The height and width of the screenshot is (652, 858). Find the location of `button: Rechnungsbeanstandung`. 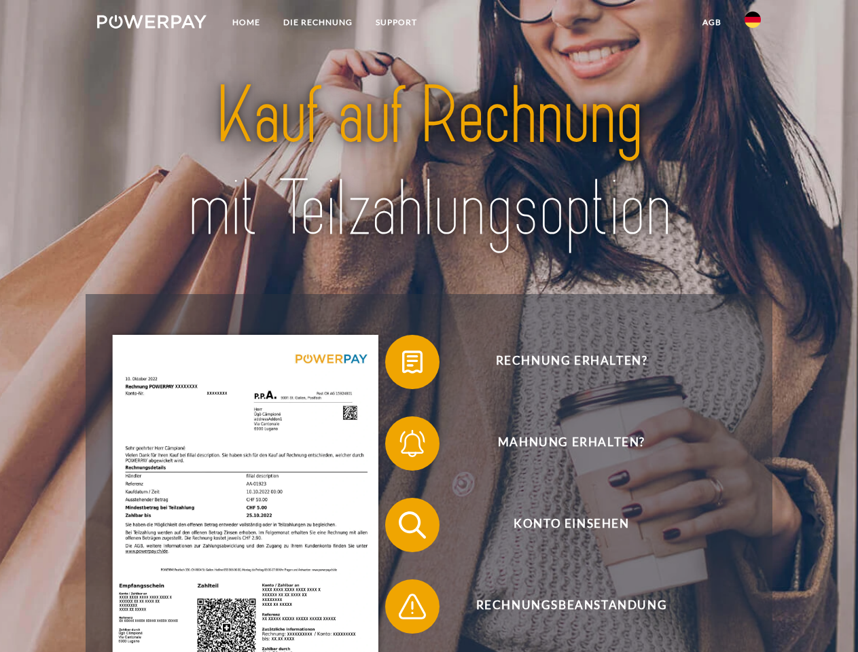

button: Rechnungsbeanstandung is located at coordinates (562, 606).